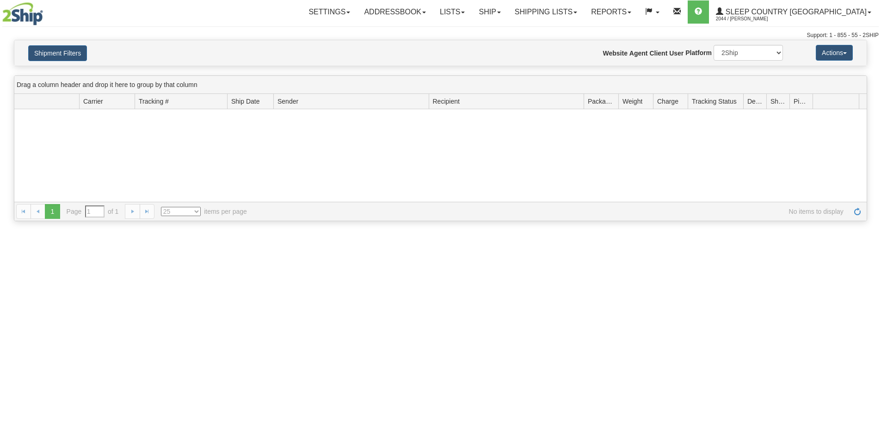  I want to click on span: items per page, so click(204, 211).